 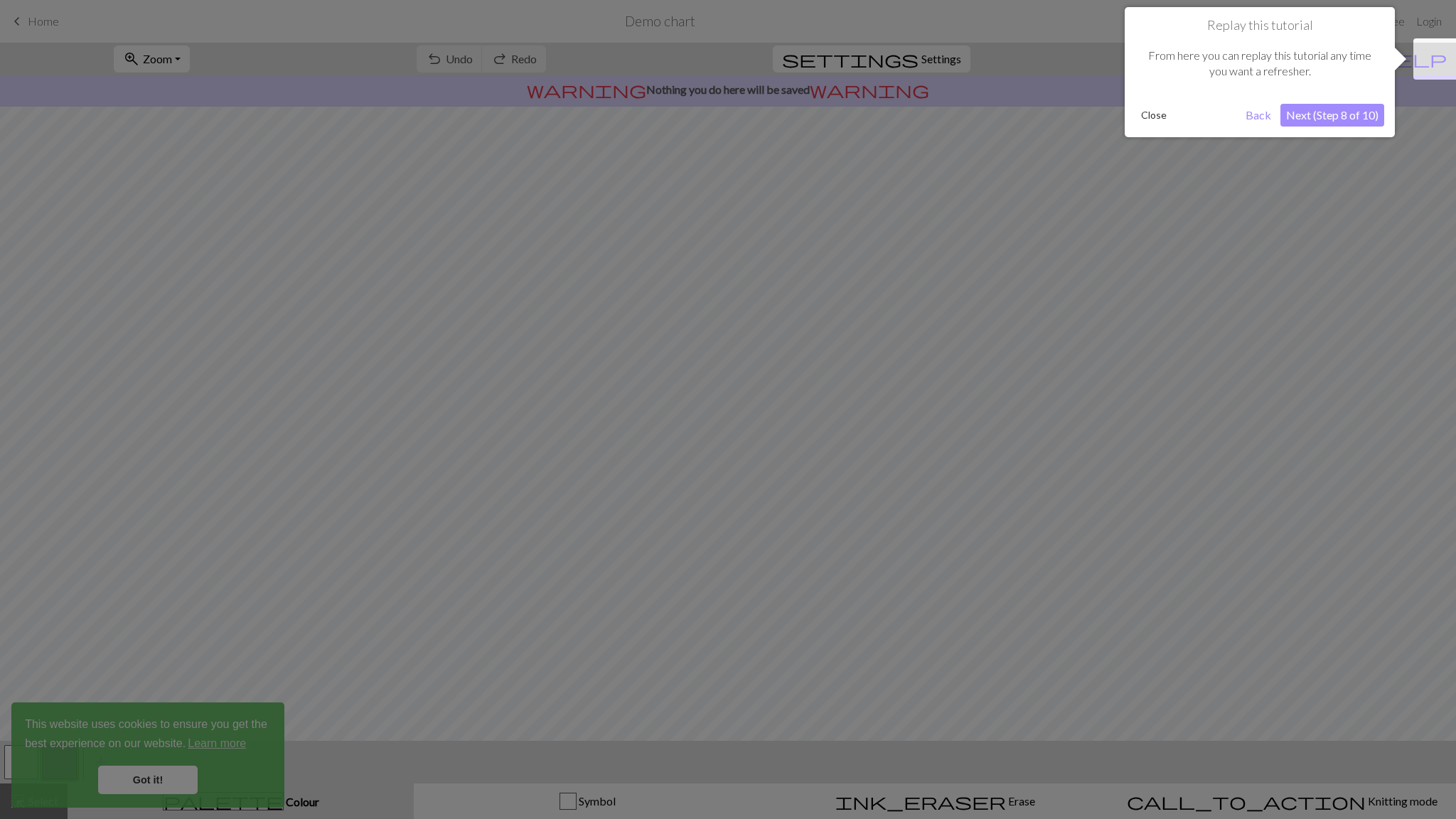 What do you see at coordinates (1154, 116) in the screenshot?
I see `button: Close` at bounding box center [1154, 116].